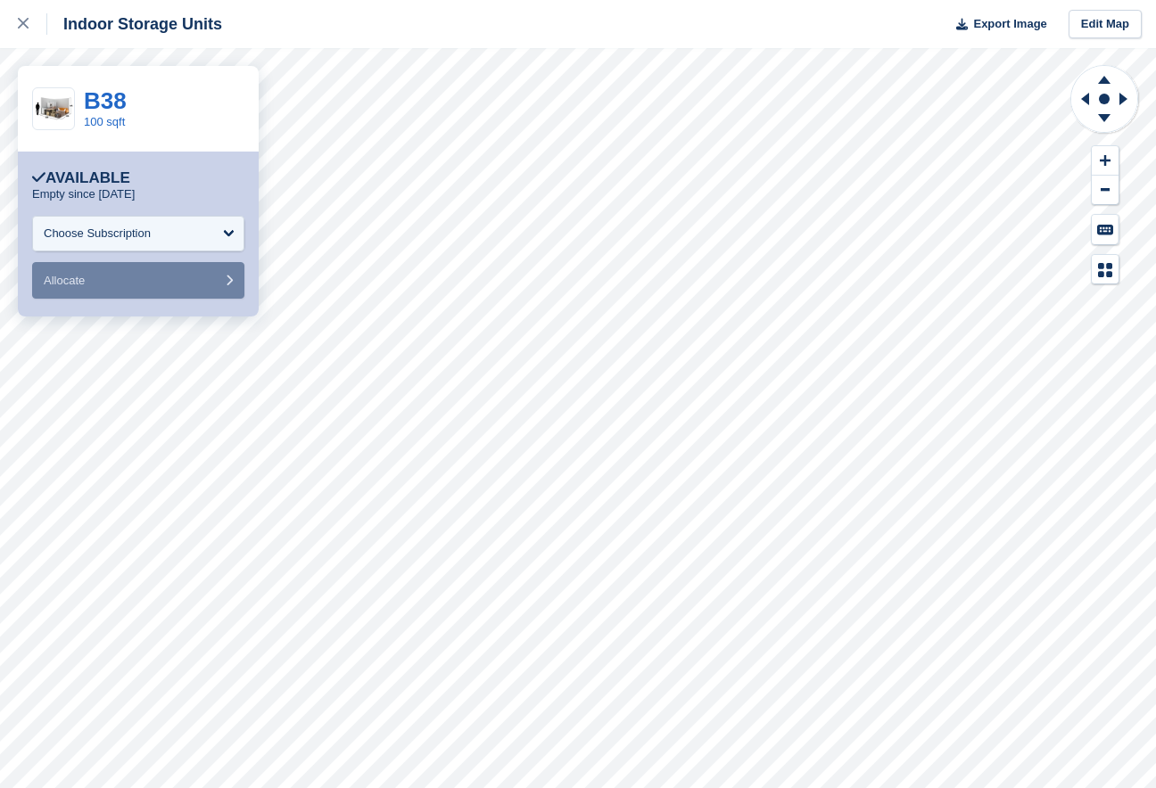 The width and height of the screenshot is (1156, 788). I want to click on a: B38, so click(105, 101).